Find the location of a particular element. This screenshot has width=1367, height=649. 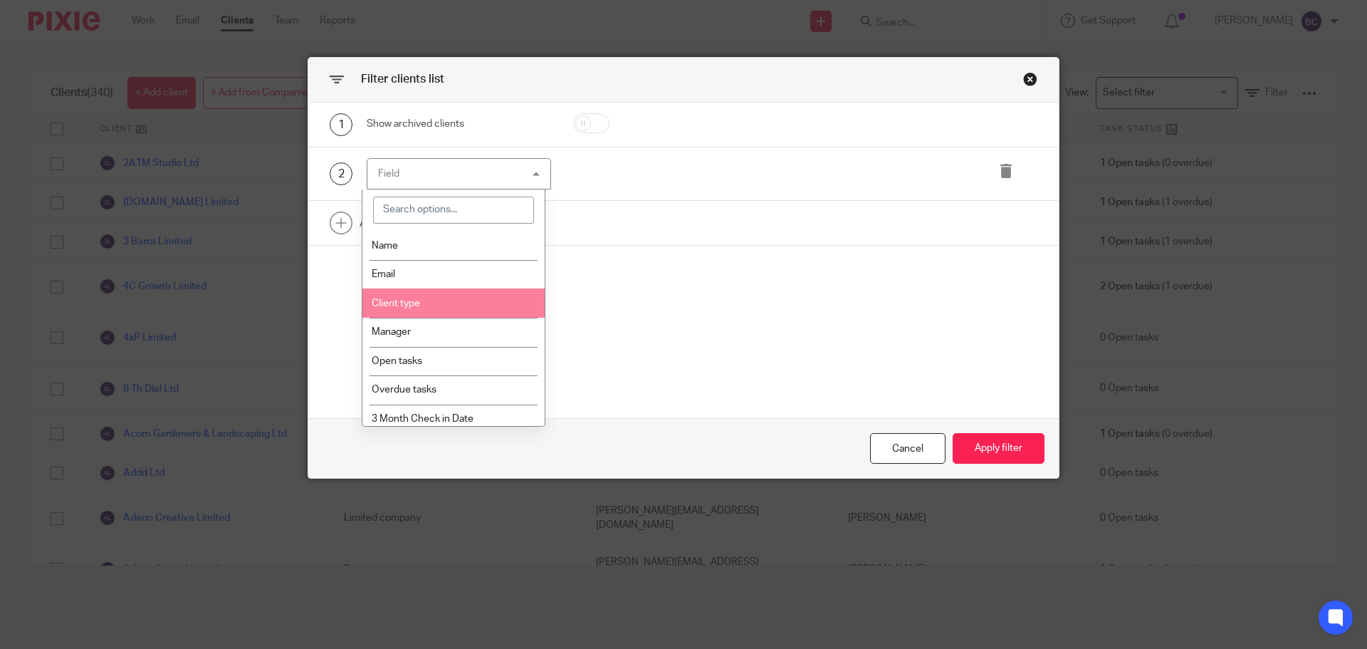

span: Overdue tasks is located at coordinates (404, 389).